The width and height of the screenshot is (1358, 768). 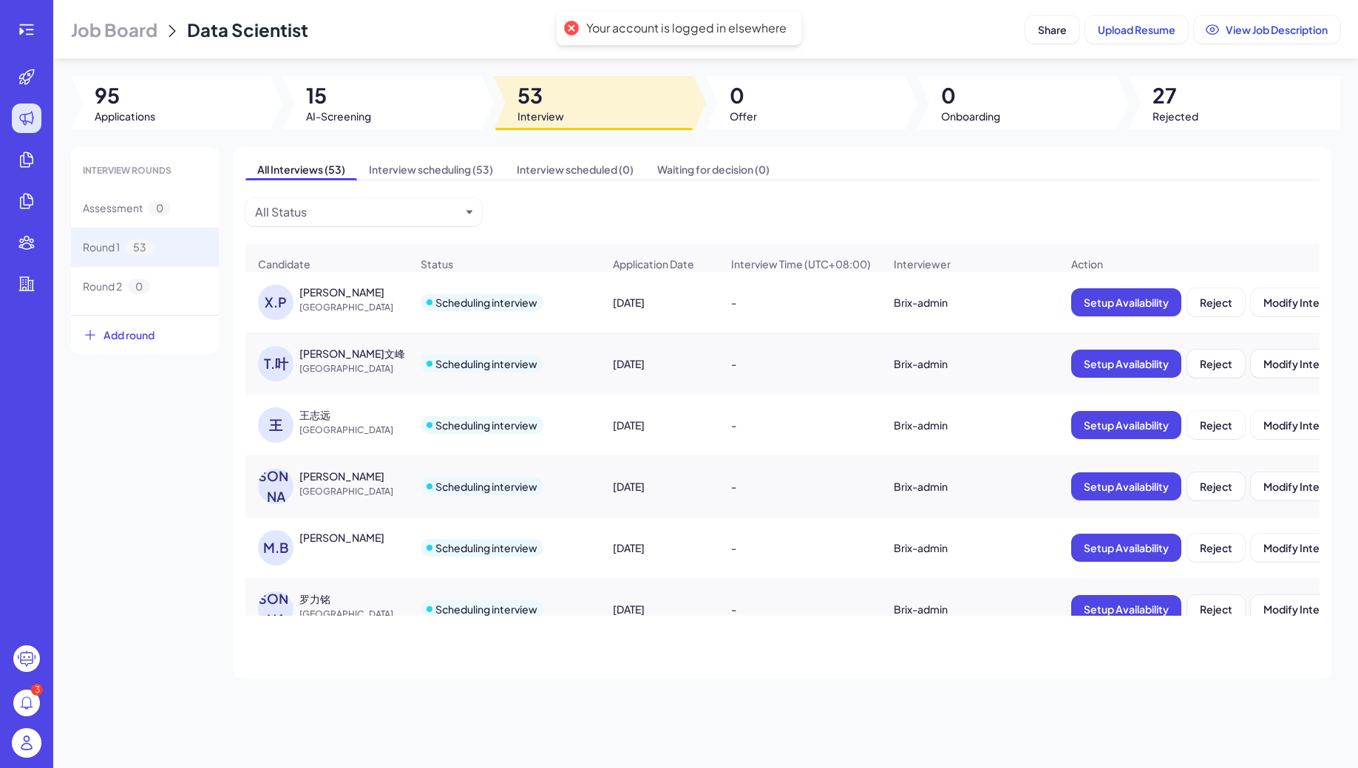 I want to click on span: 27, so click(x=1175, y=95).